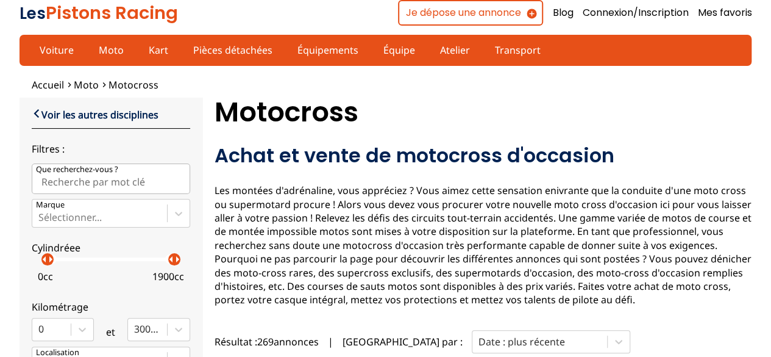  What do you see at coordinates (724, 13) in the screenshot?
I see `a: Mes favoris` at bounding box center [724, 13].